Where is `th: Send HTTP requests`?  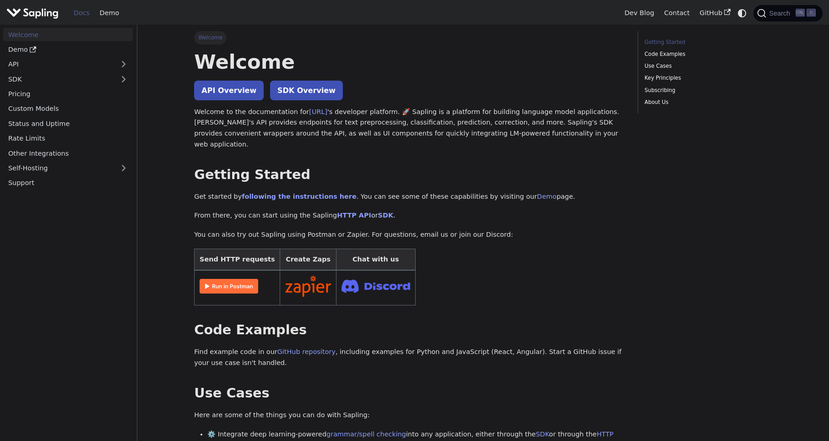 th: Send HTTP requests is located at coordinates (237, 259).